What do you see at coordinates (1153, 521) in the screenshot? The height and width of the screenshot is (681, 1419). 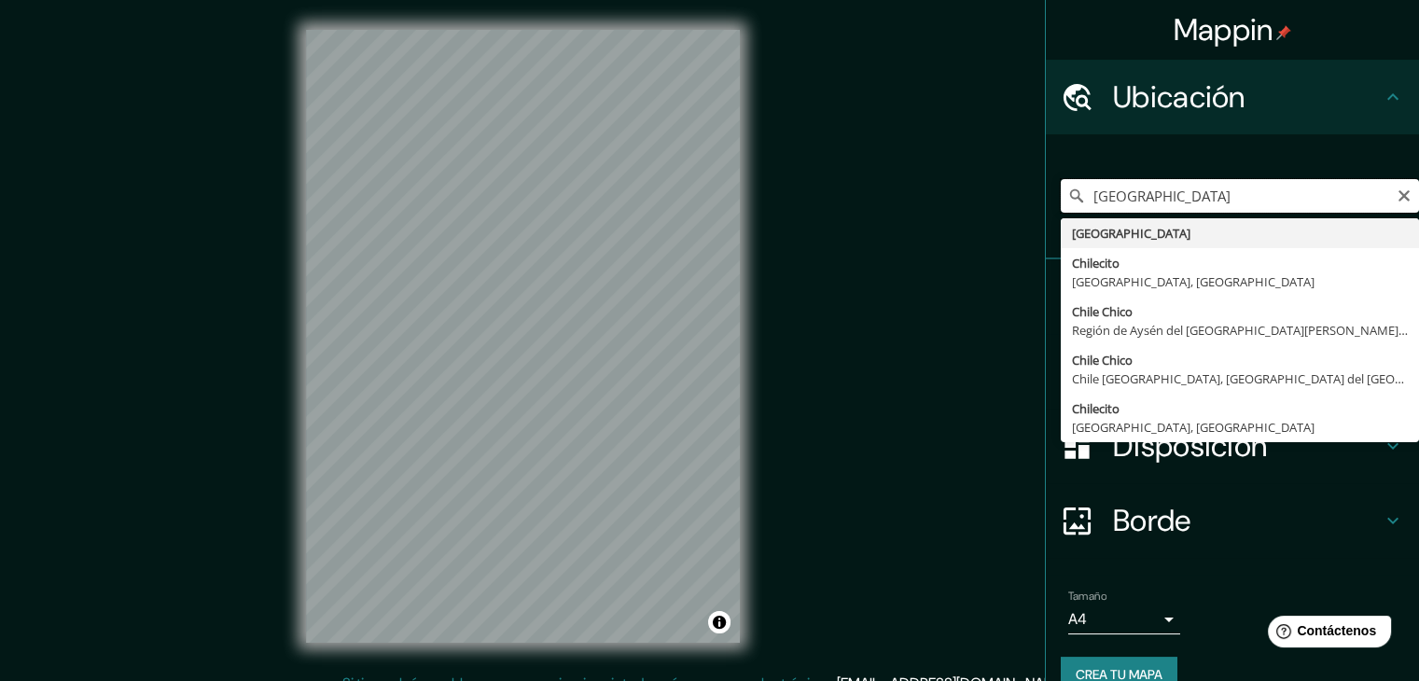 I see `font: Borde` at bounding box center [1153, 521].